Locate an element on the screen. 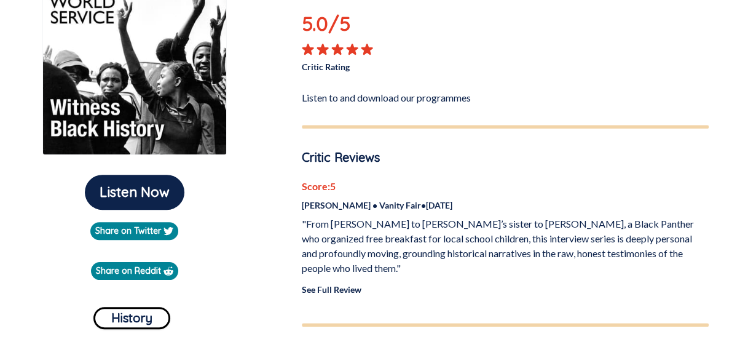 This screenshot has width=748, height=347. a: Listen Now is located at coordinates (135, 192).